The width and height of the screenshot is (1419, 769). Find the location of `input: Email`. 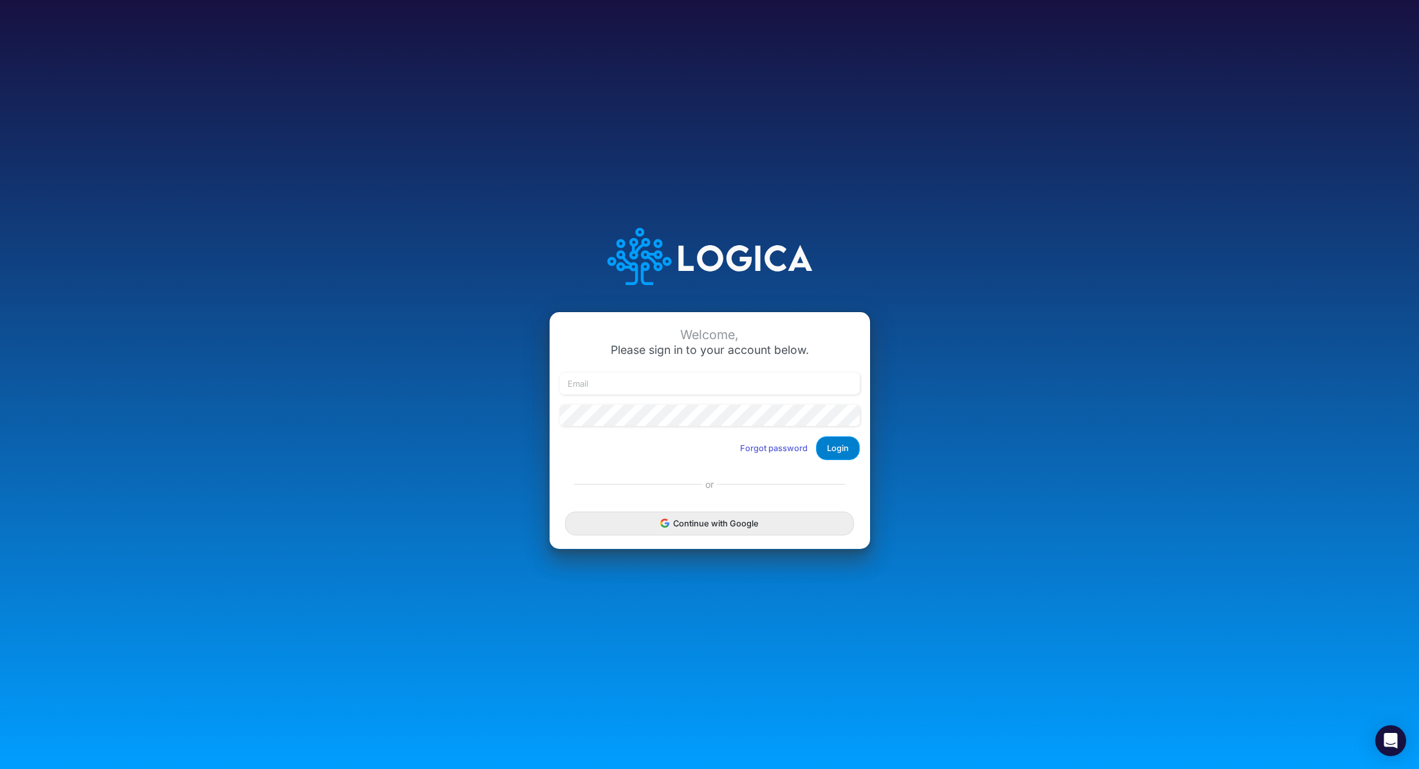

input: Email is located at coordinates (710, 384).